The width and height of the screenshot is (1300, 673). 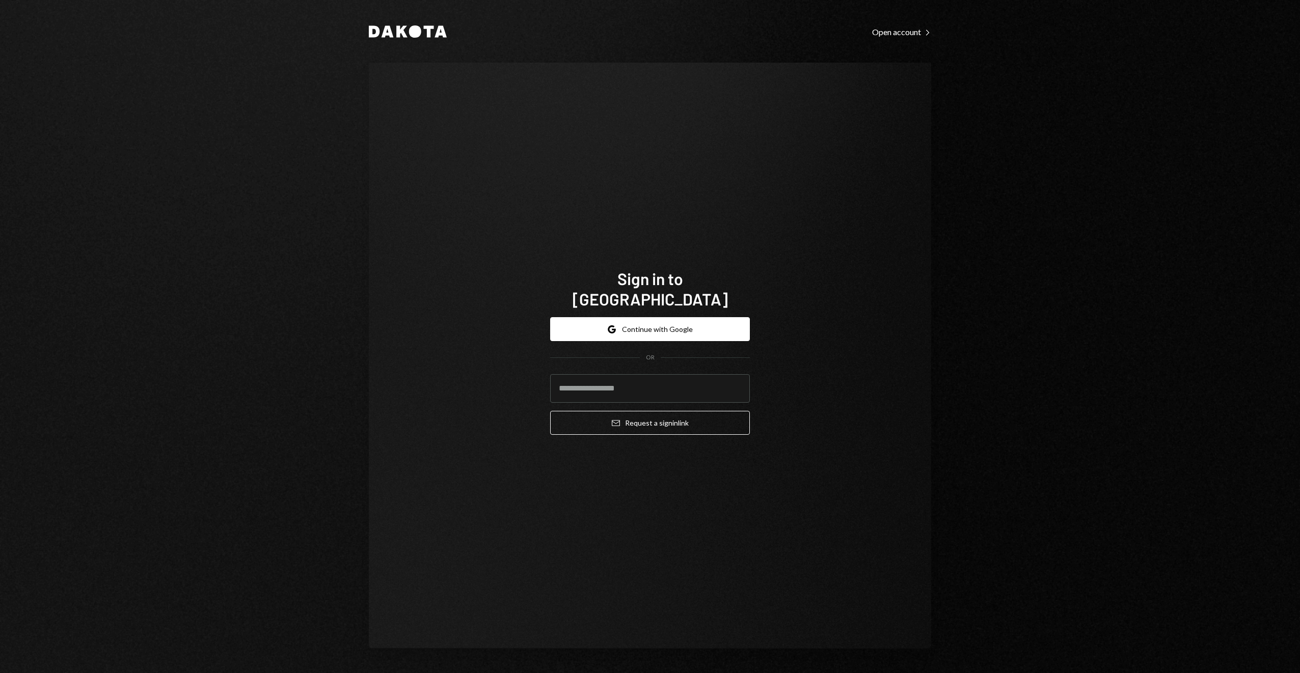 I want to click on button: Continue with Google, so click(x=650, y=329).